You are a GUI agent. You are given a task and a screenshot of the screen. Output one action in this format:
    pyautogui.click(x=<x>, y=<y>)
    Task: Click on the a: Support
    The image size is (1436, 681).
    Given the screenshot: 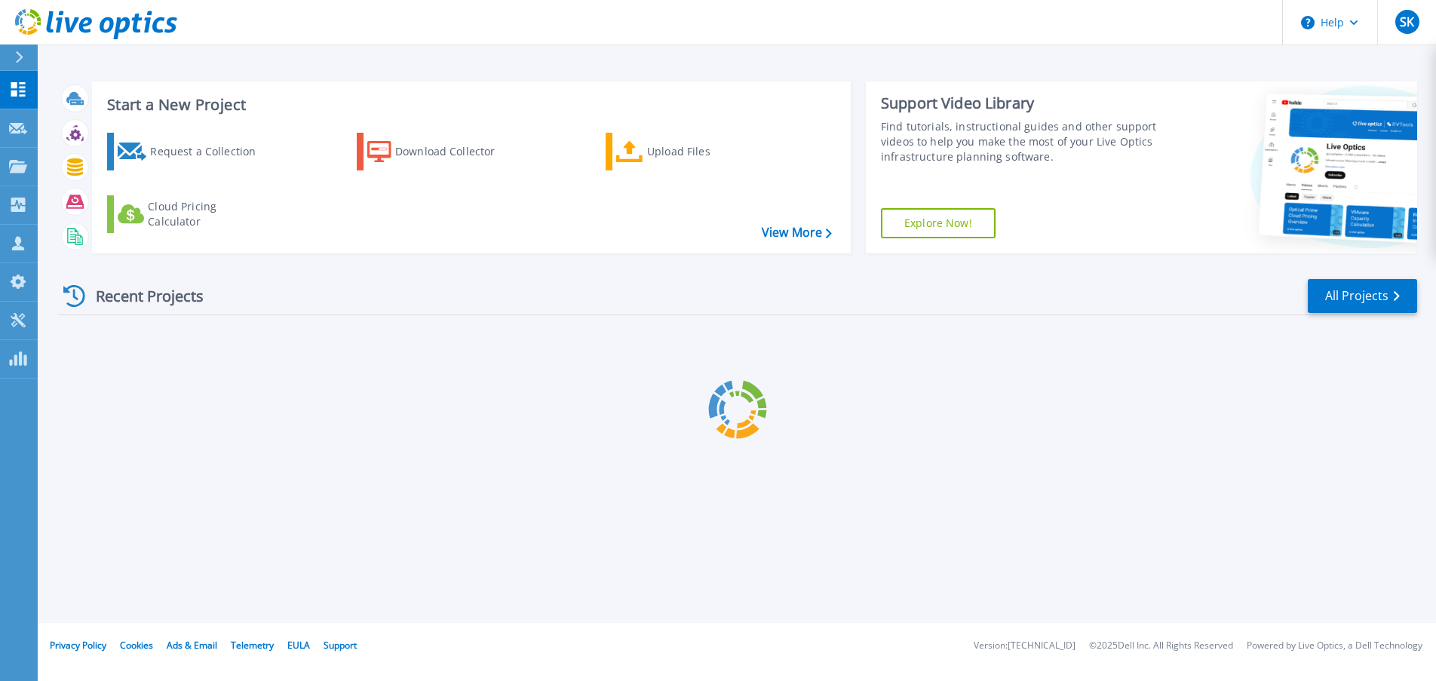 What is the action you would take?
    pyautogui.click(x=340, y=645)
    